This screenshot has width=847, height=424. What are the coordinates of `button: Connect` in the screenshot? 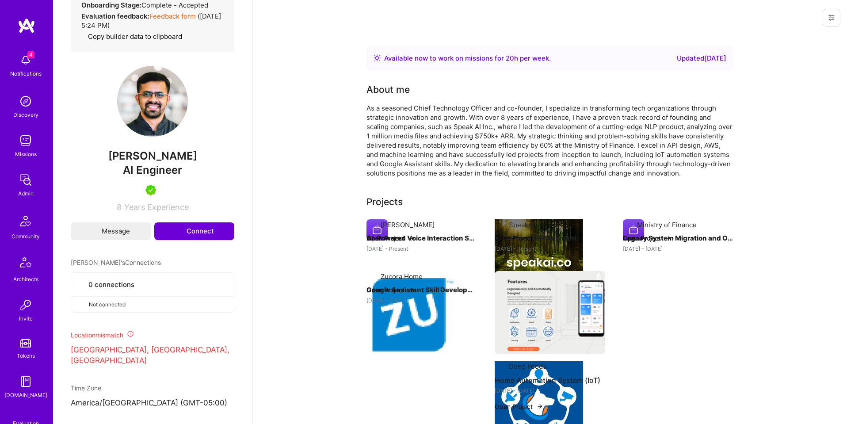 It's located at (194, 231).